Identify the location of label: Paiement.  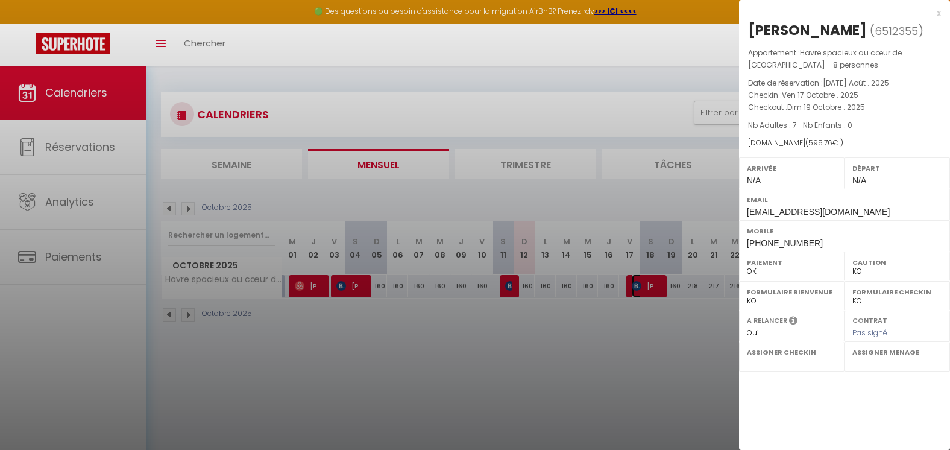
(791, 262).